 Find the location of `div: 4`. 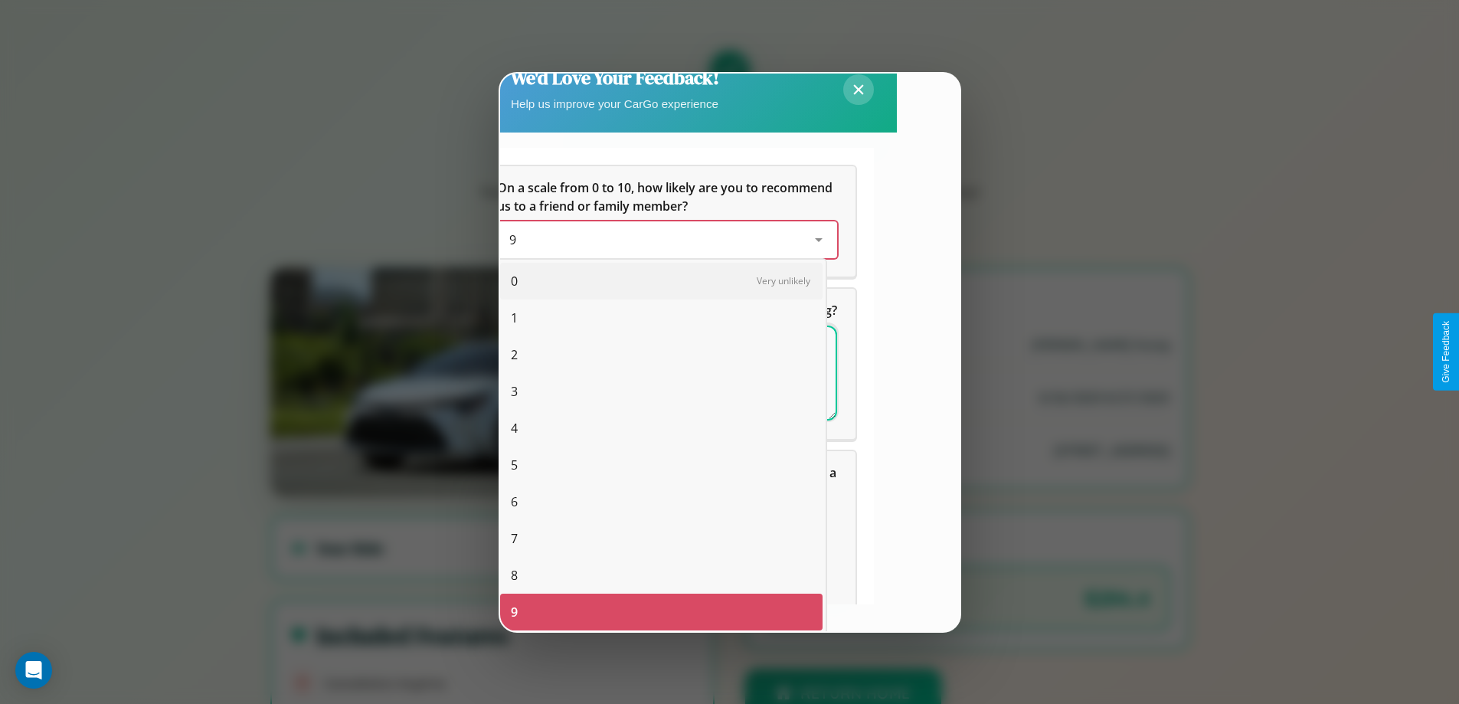

div: 4 is located at coordinates (661, 428).